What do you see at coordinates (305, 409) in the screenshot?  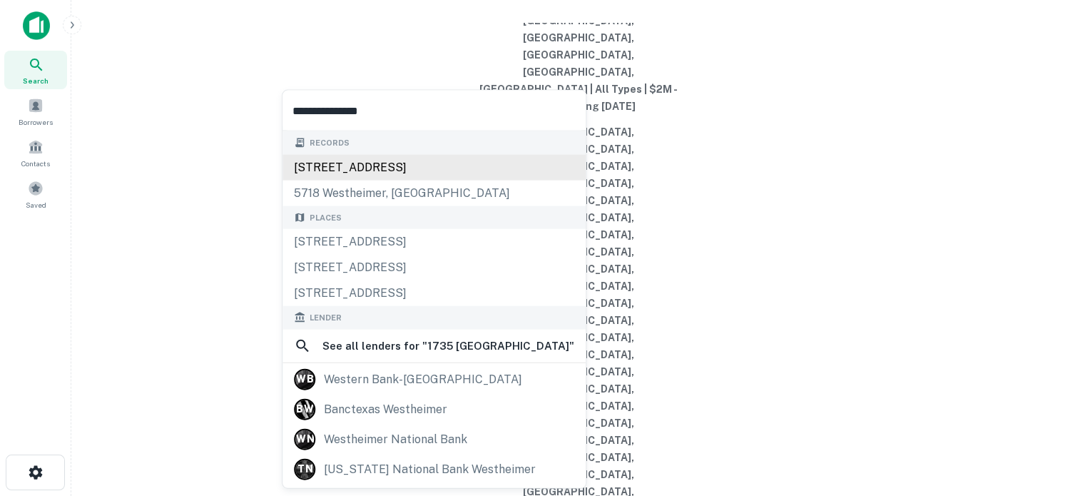 I see `p: B W` at bounding box center [305, 409].